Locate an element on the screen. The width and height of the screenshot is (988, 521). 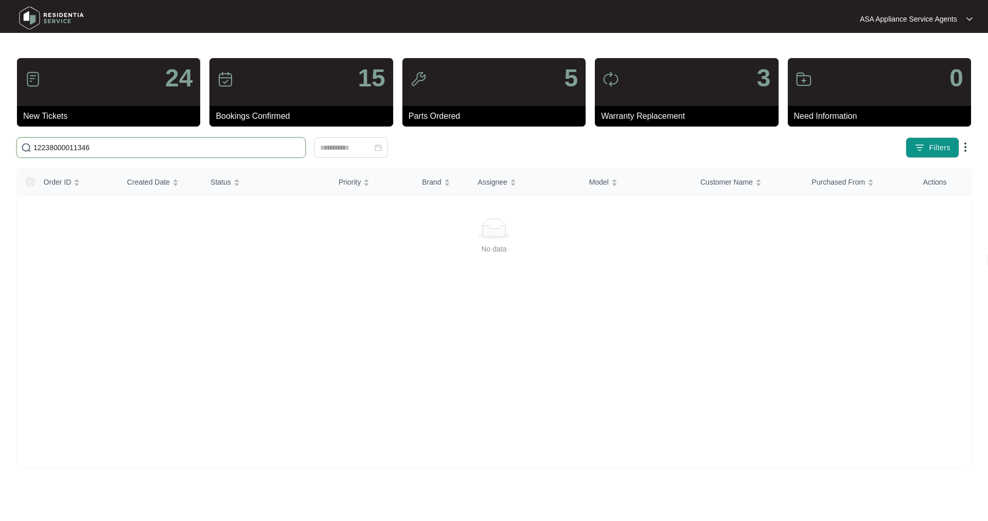
img: residentia service logo is located at coordinates (51, 18).